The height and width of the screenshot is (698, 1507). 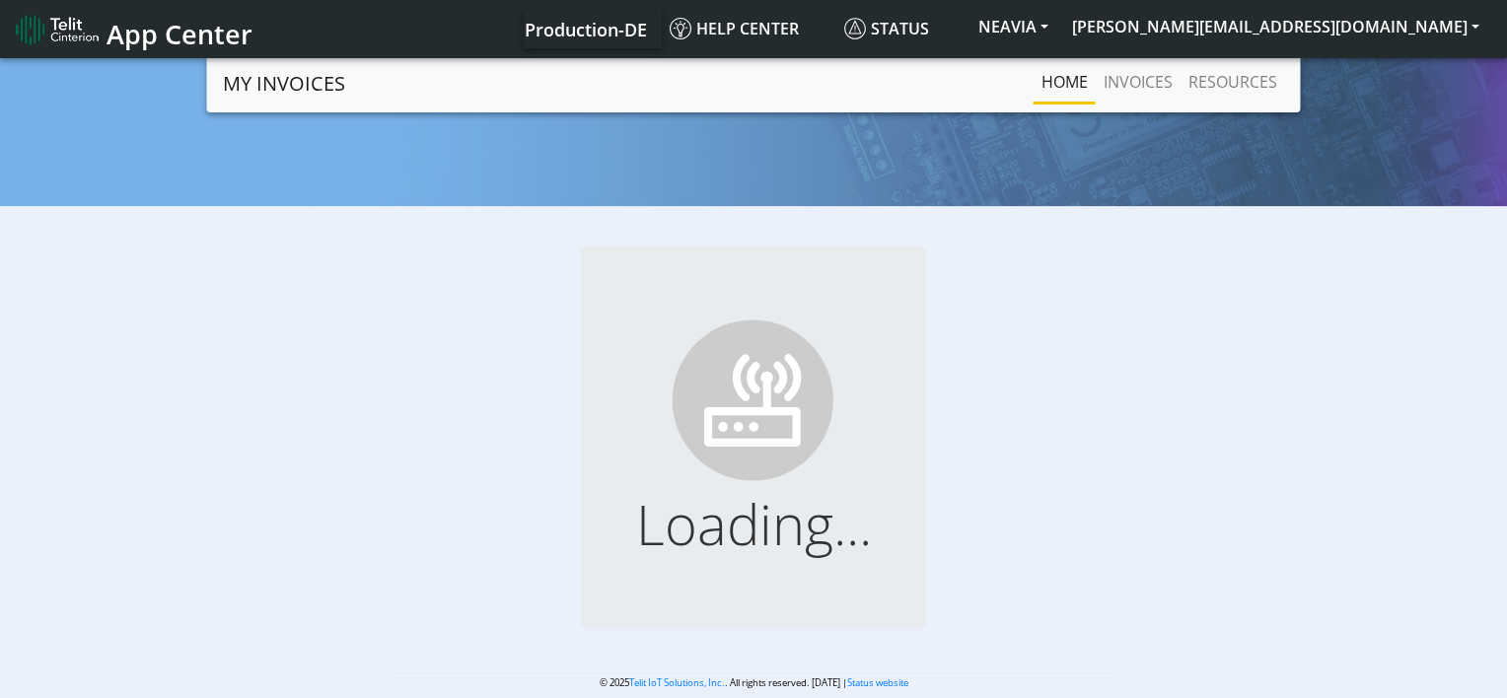 I want to click on img: status.svg, so click(x=855, y=29).